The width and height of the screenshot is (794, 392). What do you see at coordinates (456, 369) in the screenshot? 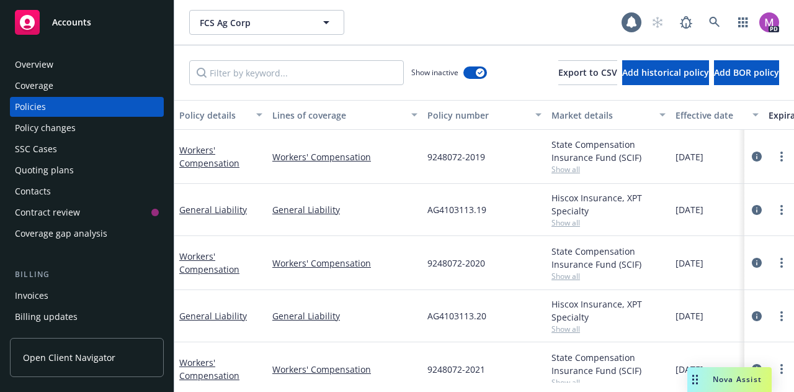
I see `span: 9248072-2021` at bounding box center [456, 369].